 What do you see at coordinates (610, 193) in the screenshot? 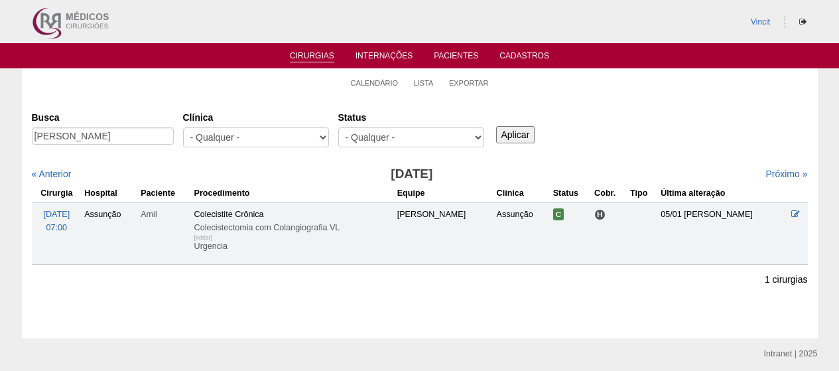
I see `th: Cobr.` at bounding box center [610, 193].